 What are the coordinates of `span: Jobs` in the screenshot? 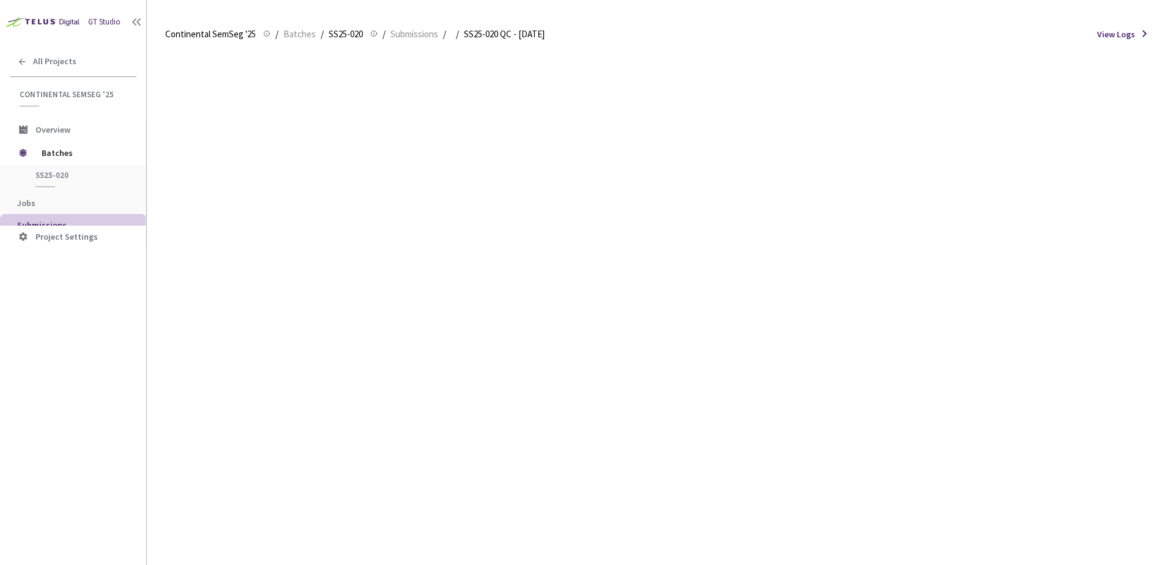 It's located at (26, 203).